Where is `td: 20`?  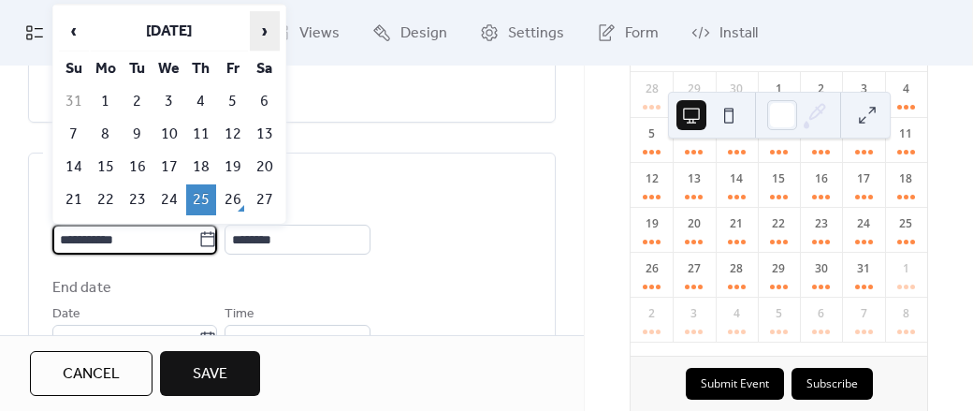 td: 20 is located at coordinates (265, 167).